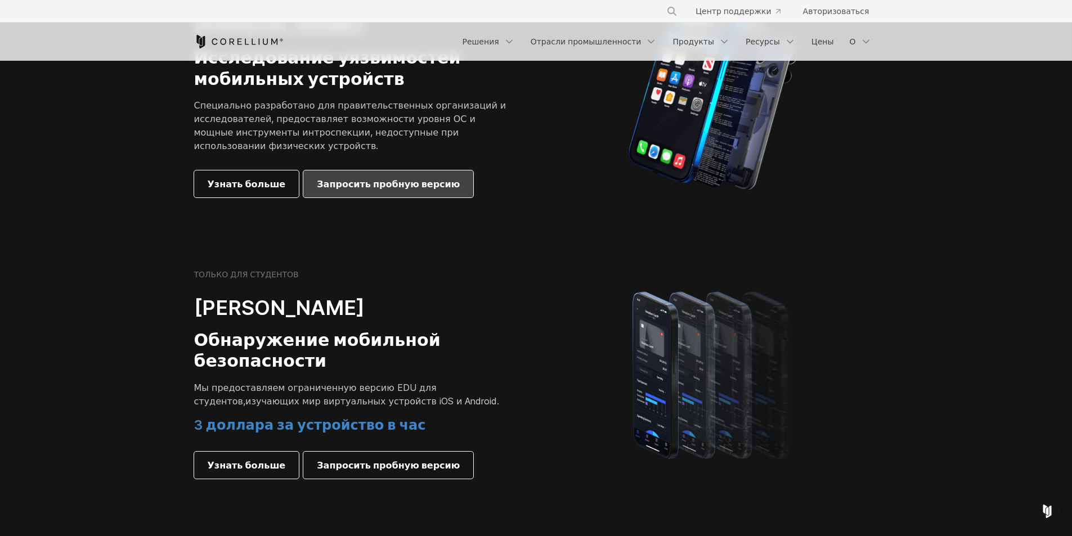 The image size is (1072, 536). Describe the element at coordinates (672, 11) in the screenshot. I see `button: Поиск` at that location.